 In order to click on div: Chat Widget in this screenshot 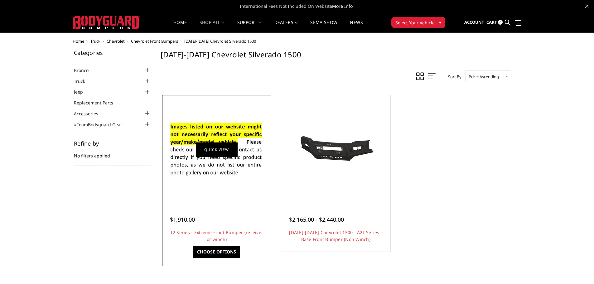, I will do `click(579, 269)`.